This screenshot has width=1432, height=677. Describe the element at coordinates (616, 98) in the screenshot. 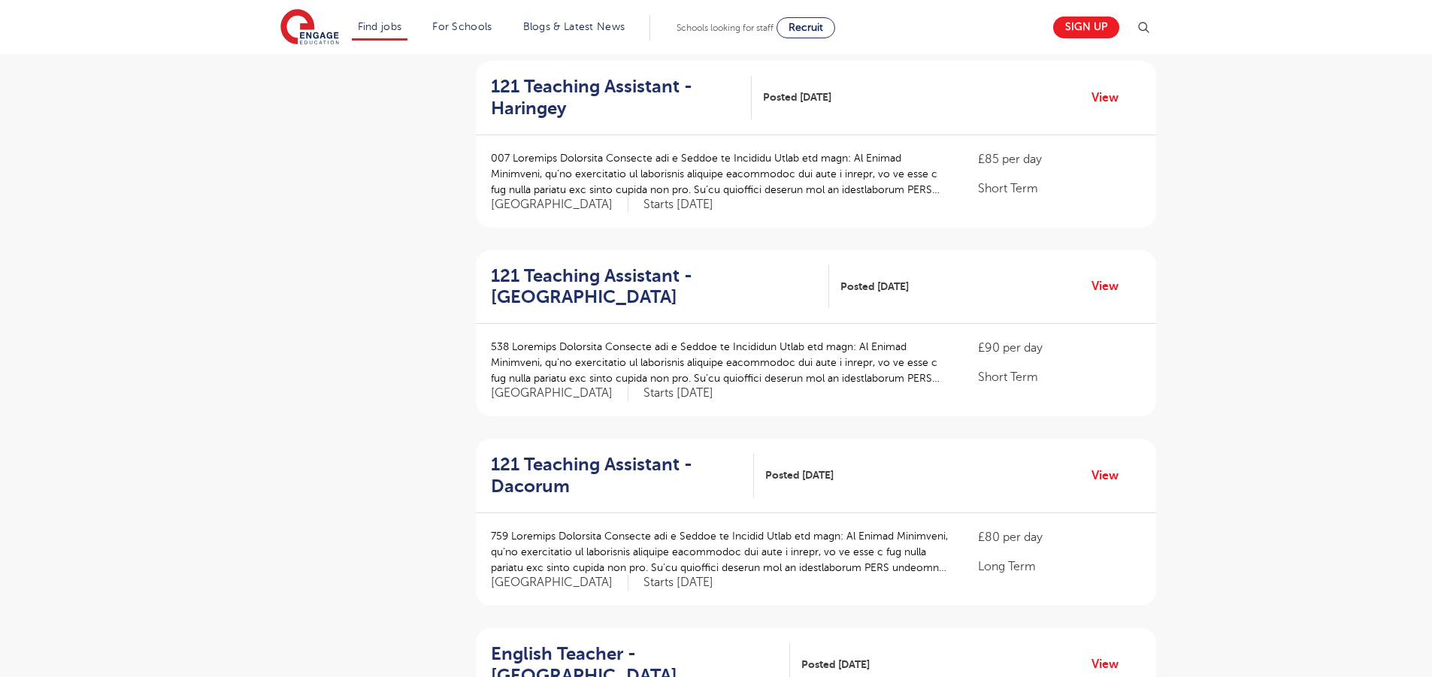

I see `h2: 121 Teaching Assistant - Haringey` at that location.